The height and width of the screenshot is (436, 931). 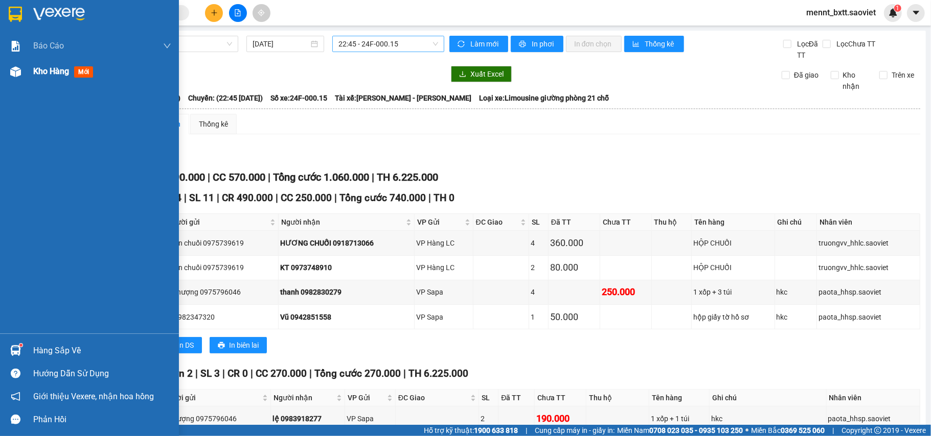 I want to click on button: aim, so click(x=261, y=13).